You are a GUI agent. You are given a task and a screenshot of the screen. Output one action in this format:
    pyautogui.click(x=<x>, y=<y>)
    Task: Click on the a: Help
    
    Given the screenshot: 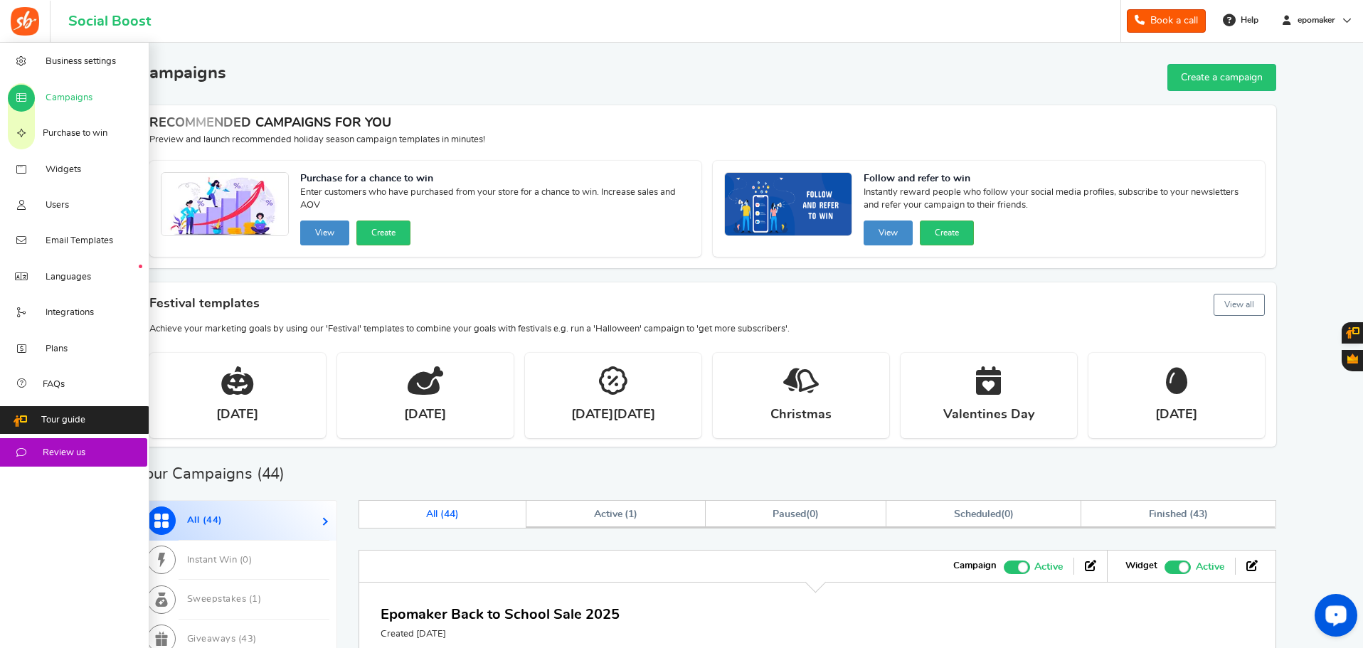 What is the action you would take?
    pyautogui.click(x=1242, y=20)
    